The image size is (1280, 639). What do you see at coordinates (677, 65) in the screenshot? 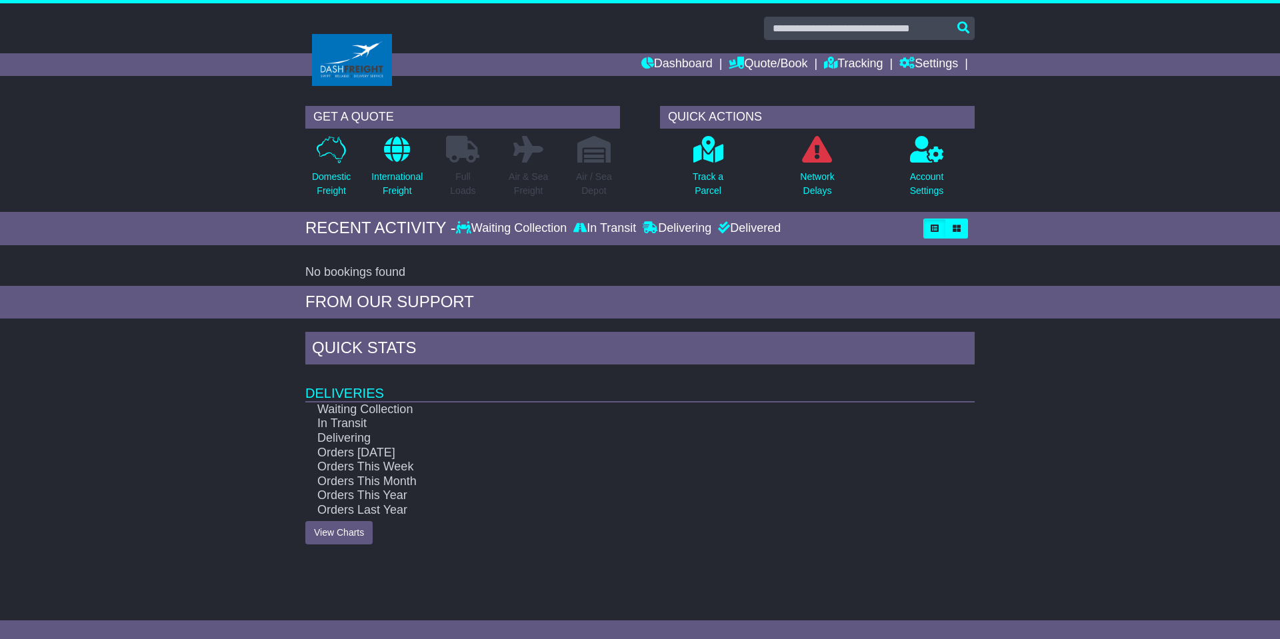
I see `a: Dashboard` at bounding box center [677, 65].